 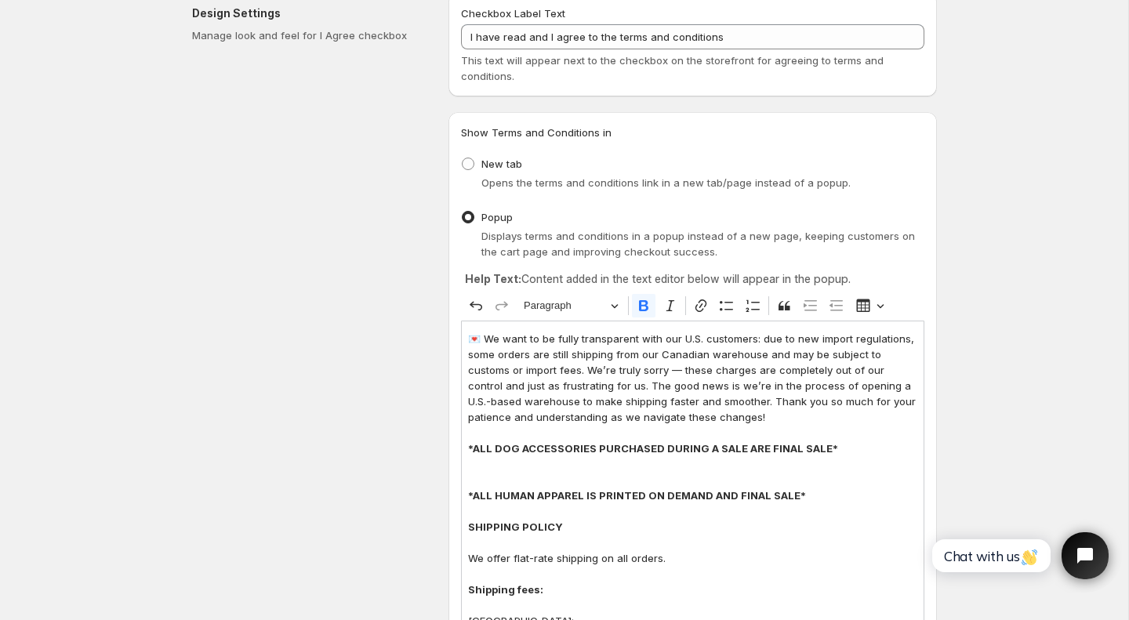 I want to click on h2: Design Settings, so click(x=307, y=13).